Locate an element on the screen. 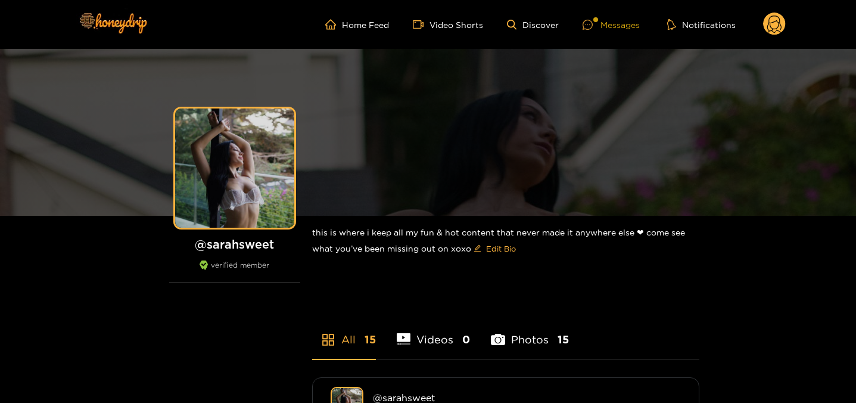 The image size is (856, 403). div: verified member is located at coordinates (235, 271).